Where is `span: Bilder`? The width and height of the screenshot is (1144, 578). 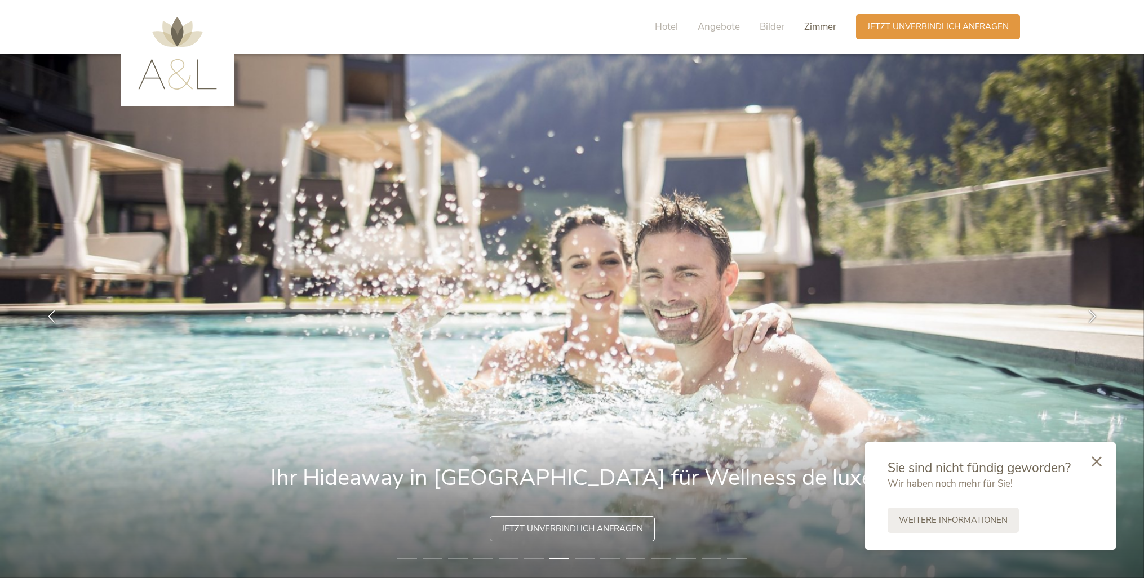
span: Bilder is located at coordinates (772, 26).